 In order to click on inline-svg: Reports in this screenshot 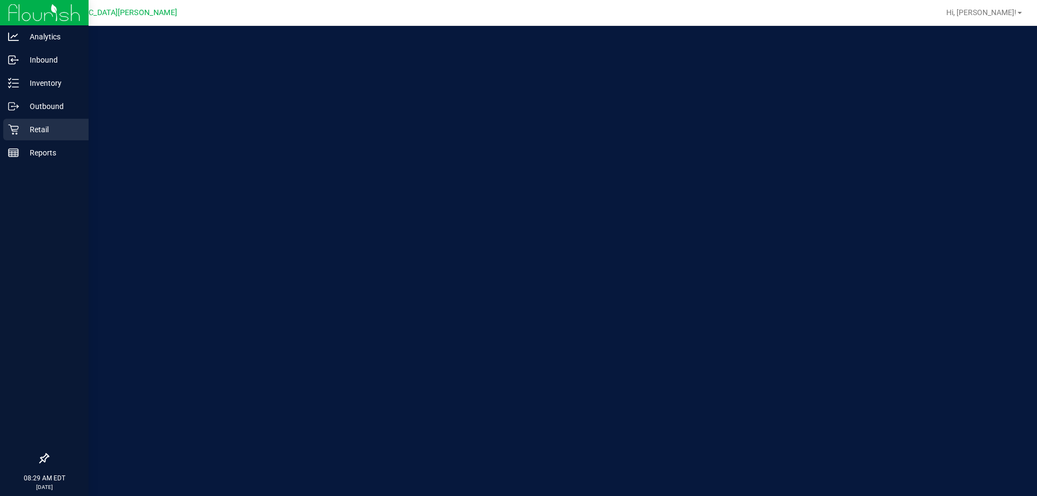, I will do `click(13, 153)`.